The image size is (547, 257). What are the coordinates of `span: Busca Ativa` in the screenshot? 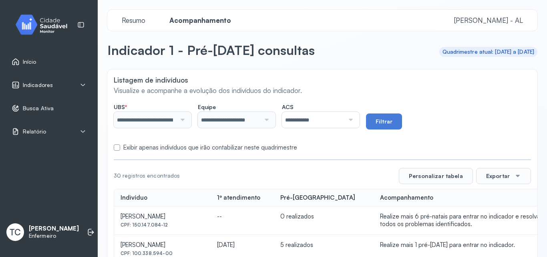 It's located at (38, 108).